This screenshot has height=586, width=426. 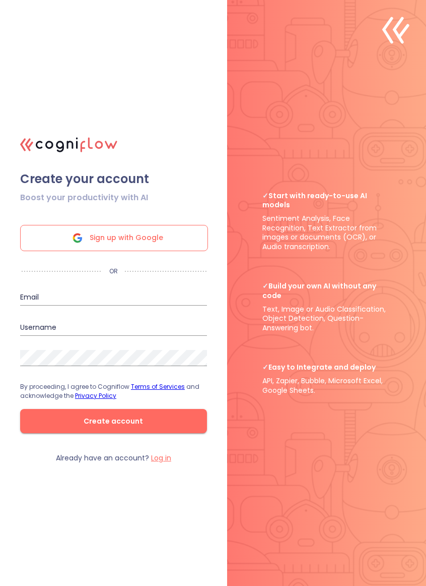 I want to click on span: Build your own AI without any code, so click(x=327, y=290).